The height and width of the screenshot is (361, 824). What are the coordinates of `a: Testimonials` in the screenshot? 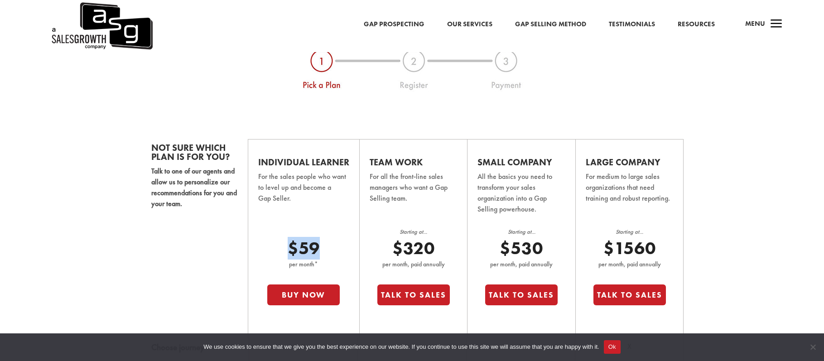 It's located at (632, 24).